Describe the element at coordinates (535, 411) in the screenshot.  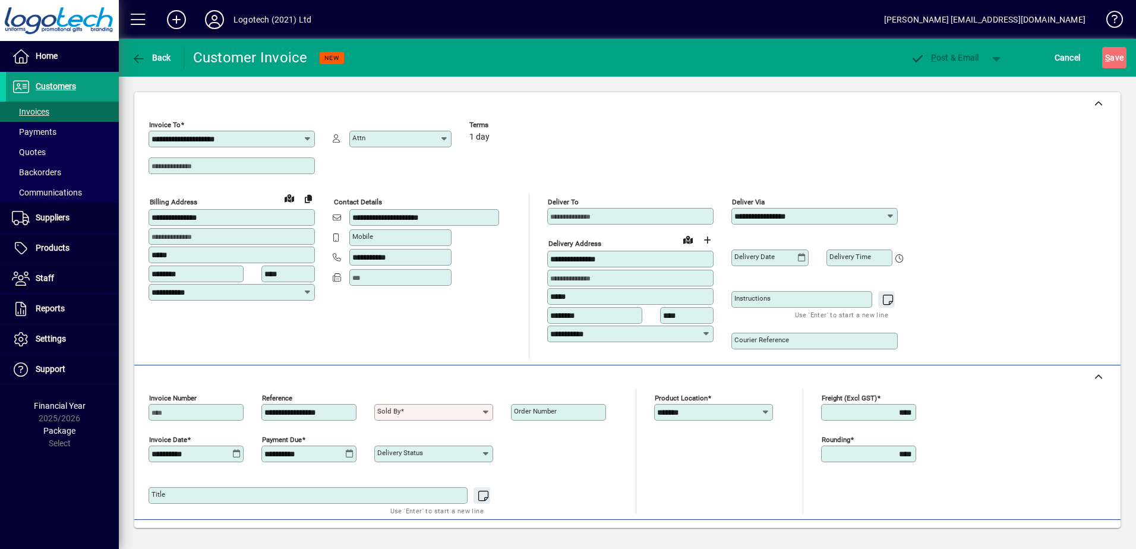
I see `mat-label: Order number` at that location.